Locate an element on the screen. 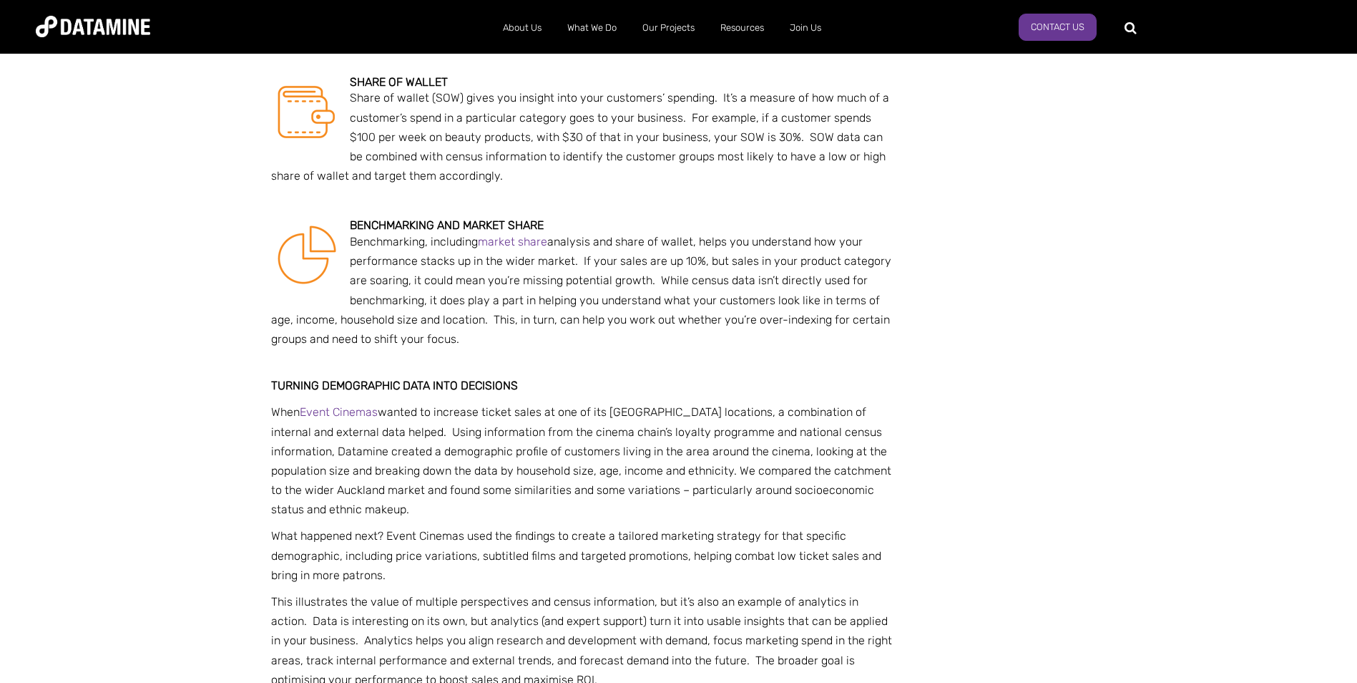 The height and width of the screenshot is (683, 1357). a: Join Us is located at coordinates (806, 28).